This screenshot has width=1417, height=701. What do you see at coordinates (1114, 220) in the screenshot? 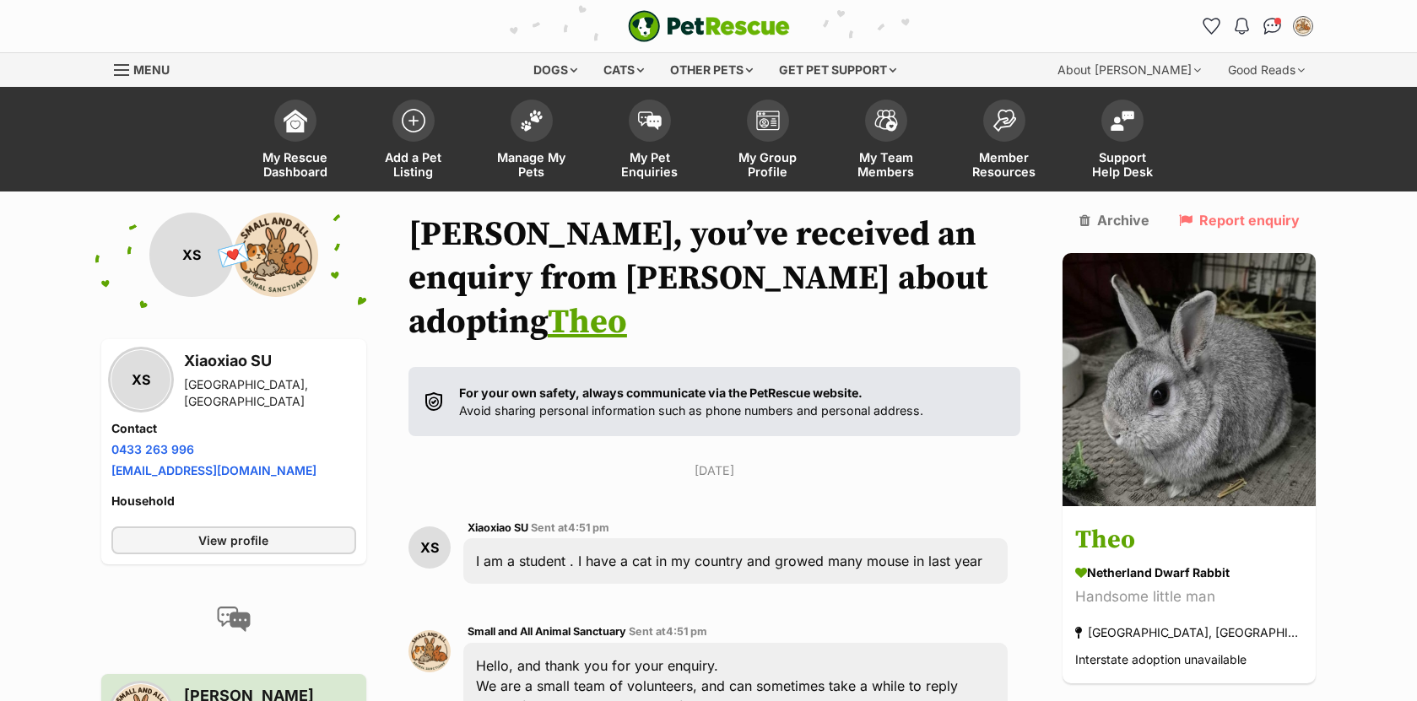
I see `a: Archive` at bounding box center [1114, 220].